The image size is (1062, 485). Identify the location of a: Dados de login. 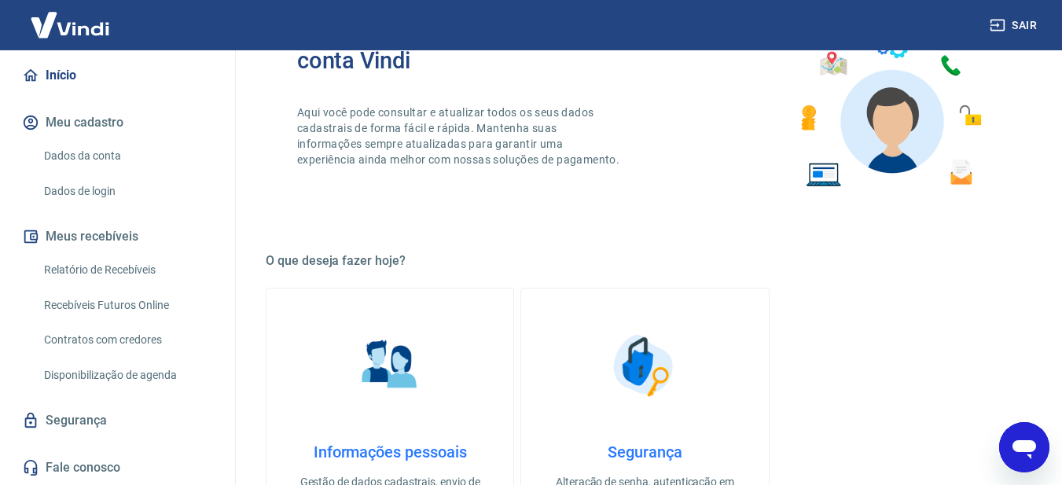
(127, 191).